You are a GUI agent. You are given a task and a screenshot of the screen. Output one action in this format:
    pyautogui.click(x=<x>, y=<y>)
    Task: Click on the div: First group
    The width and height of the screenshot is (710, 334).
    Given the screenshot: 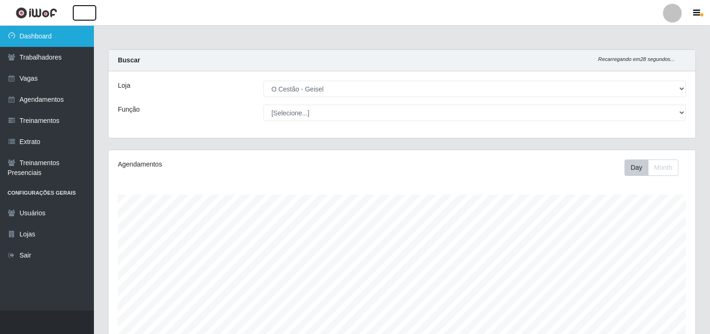 What is the action you would take?
    pyautogui.click(x=652, y=168)
    